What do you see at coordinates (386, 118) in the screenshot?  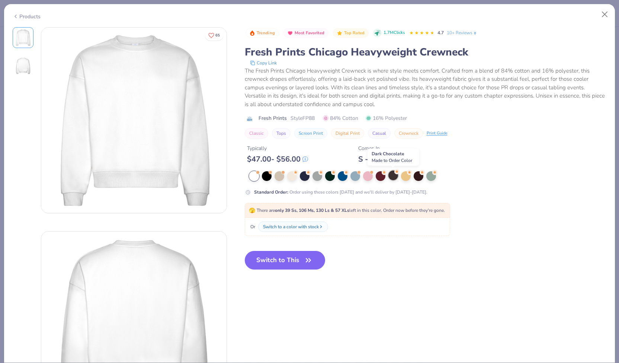 I see `span: 16% Polyester` at bounding box center [386, 118].